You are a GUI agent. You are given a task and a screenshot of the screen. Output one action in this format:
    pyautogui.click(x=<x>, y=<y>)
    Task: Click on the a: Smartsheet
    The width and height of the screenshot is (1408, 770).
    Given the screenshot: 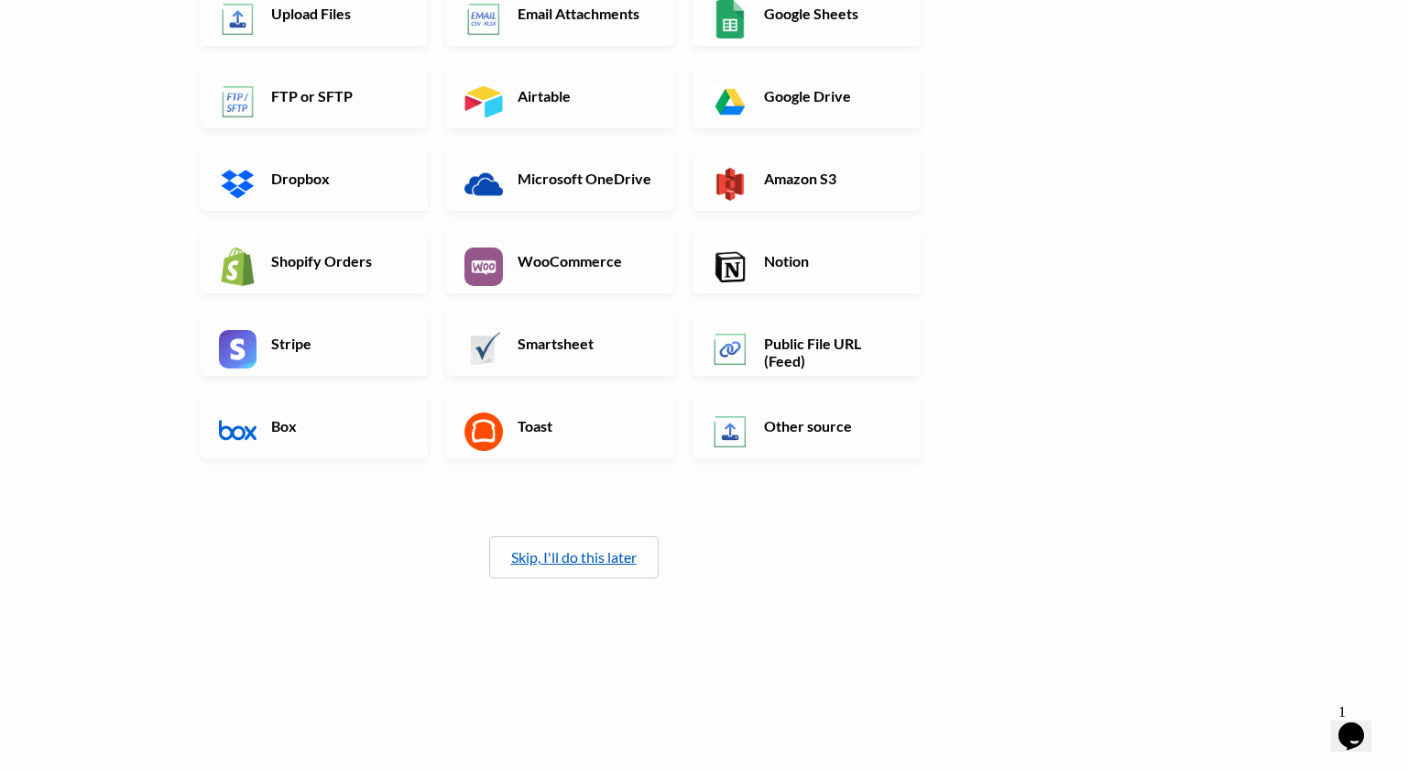 What is the action you would take?
    pyautogui.click(x=560, y=344)
    